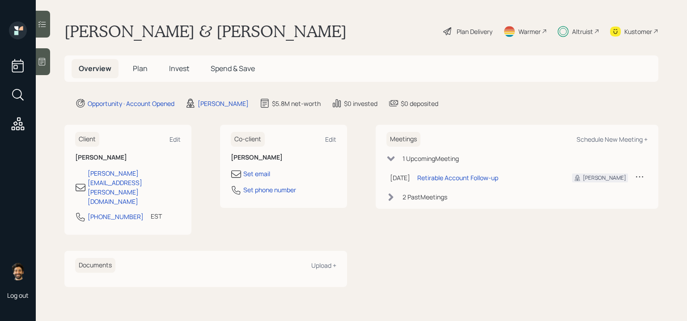 The image size is (687, 321). I want to click on div: Opportunity · Account Opened, so click(131, 103).